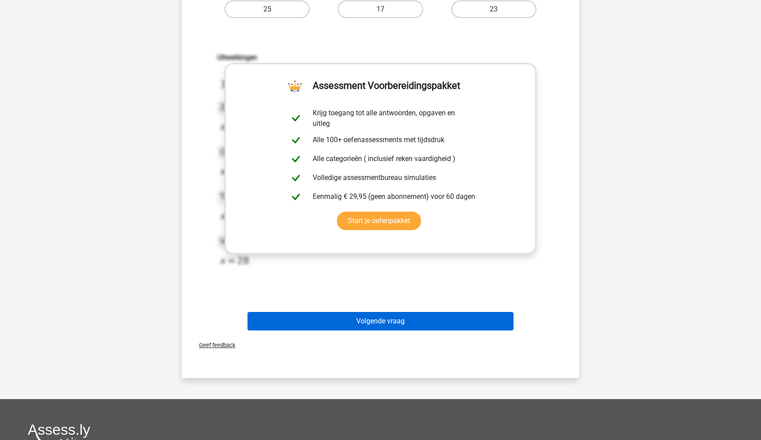  I want to click on label: 25, so click(267, 9).